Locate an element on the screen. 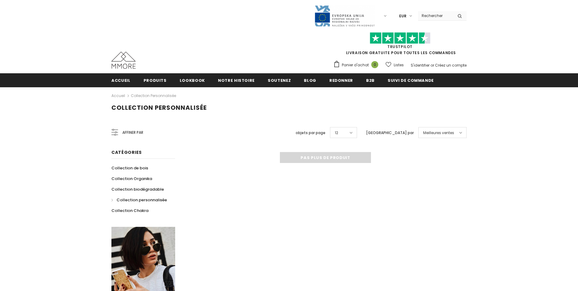  span: Blog is located at coordinates (310, 80).